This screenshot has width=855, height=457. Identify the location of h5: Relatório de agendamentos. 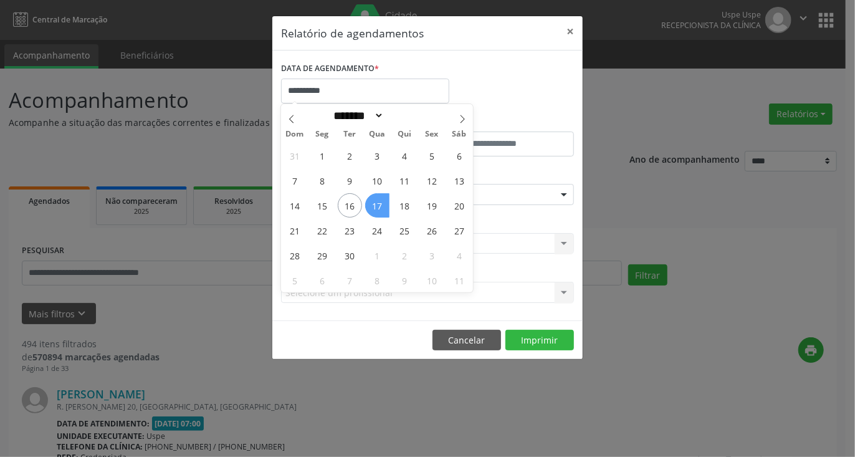
(352, 33).